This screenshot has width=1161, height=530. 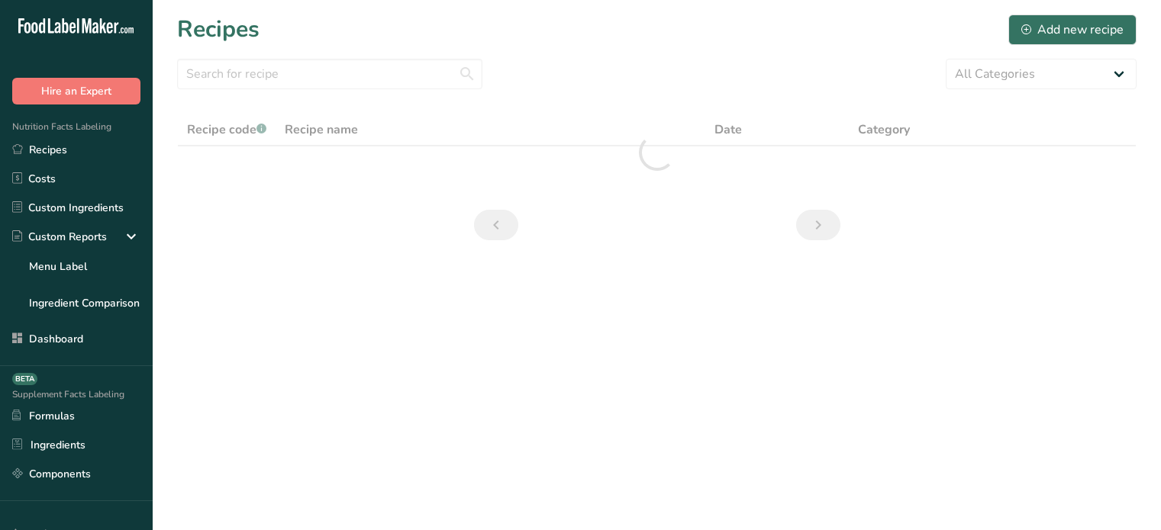 What do you see at coordinates (496, 225) in the screenshot?
I see `a: Previous page` at bounding box center [496, 225].